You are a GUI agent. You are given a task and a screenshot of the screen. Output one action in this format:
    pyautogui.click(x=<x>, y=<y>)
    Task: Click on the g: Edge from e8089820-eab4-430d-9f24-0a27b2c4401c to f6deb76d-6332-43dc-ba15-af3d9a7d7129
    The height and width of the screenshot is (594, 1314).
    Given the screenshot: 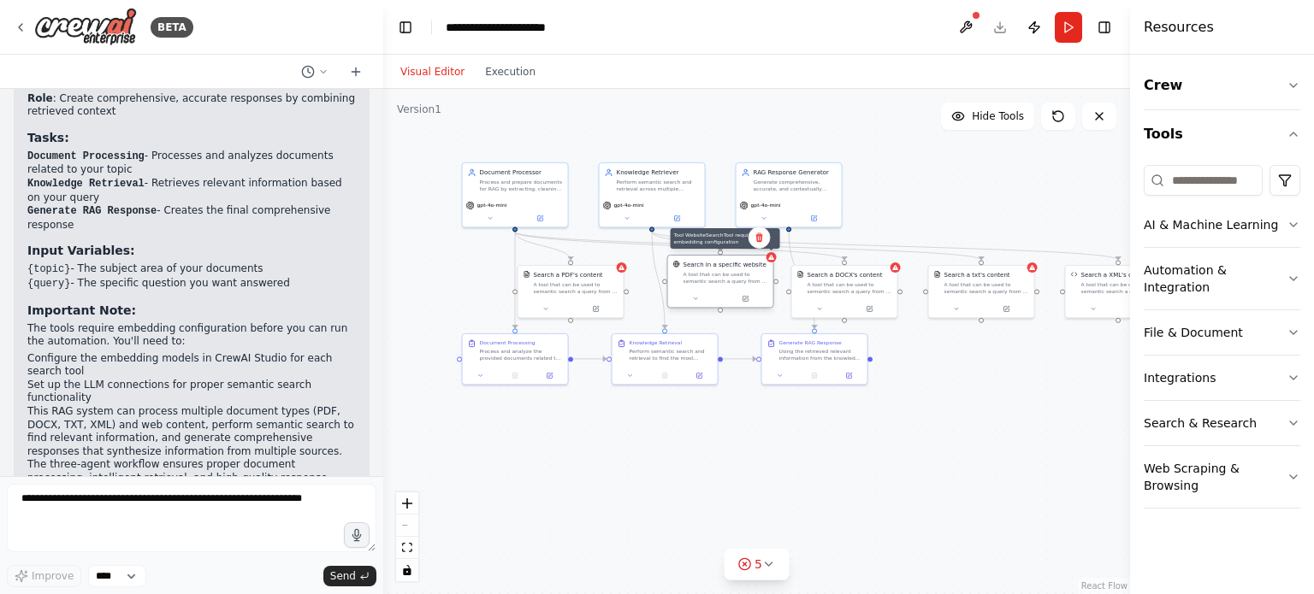 What is the action you would take?
    pyautogui.click(x=747, y=245)
    